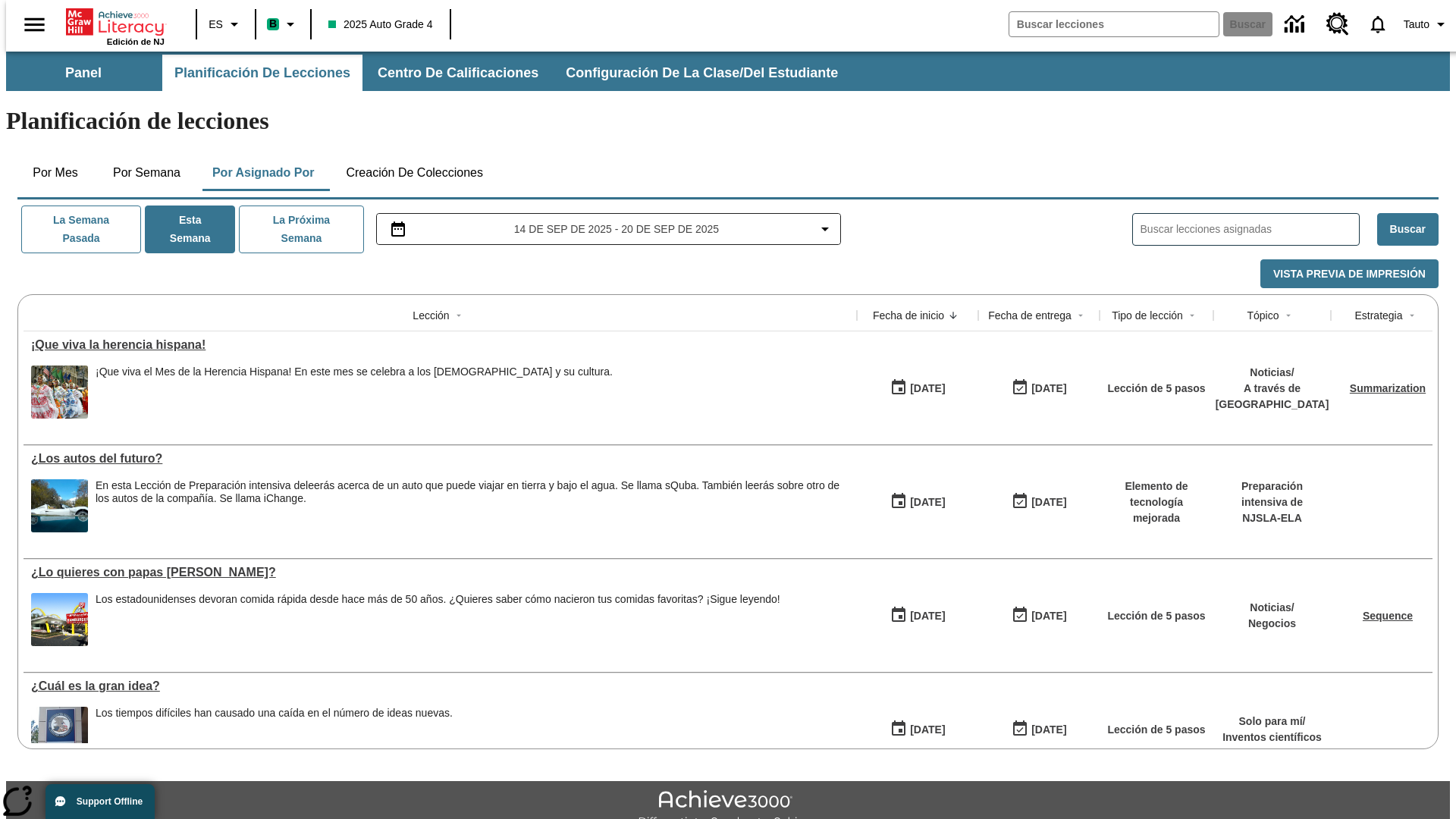 This screenshot has height=819, width=1456. What do you see at coordinates (472, 492) in the screenshot?
I see `div: En esta Lección de Preparación intensiva de` at bounding box center [472, 492].